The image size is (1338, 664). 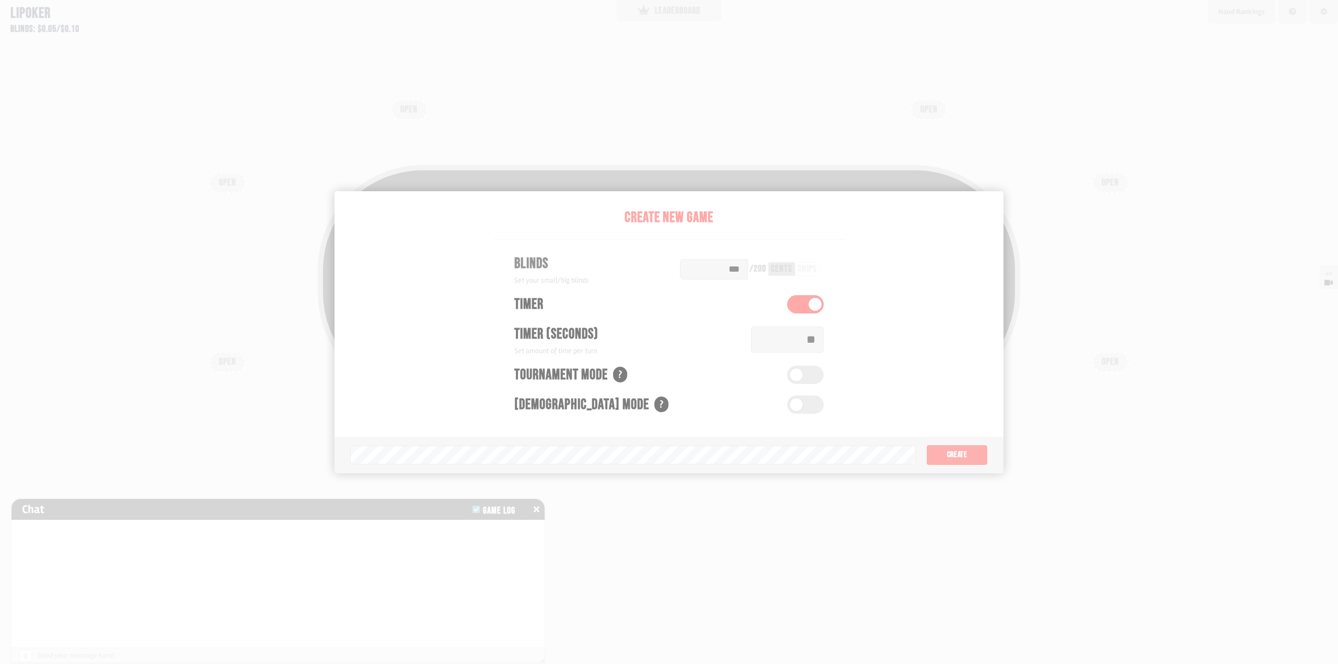 What do you see at coordinates (669, 254) in the screenshot?
I see `div: Pot: $0.00` at bounding box center [669, 254].